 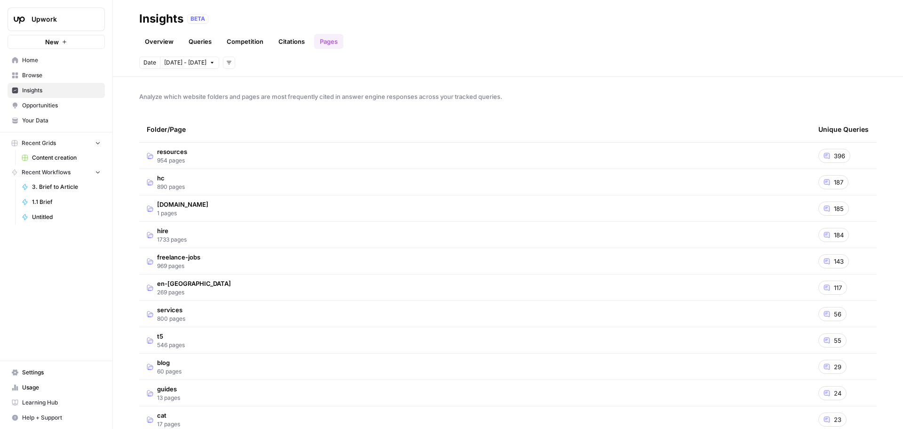 What do you see at coordinates (52, 42) in the screenshot?
I see `span: New` at bounding box center [52, 42].